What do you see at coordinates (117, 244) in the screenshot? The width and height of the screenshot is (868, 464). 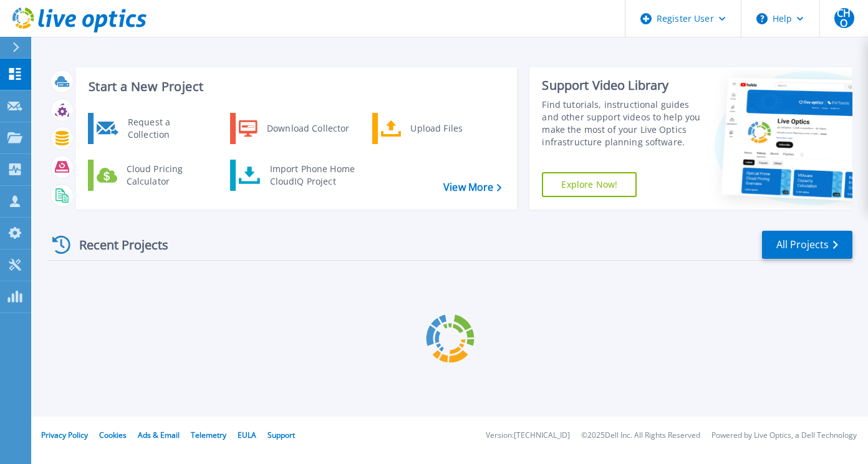 I see `div: Recent Projects` at bounding box center [117, 244].